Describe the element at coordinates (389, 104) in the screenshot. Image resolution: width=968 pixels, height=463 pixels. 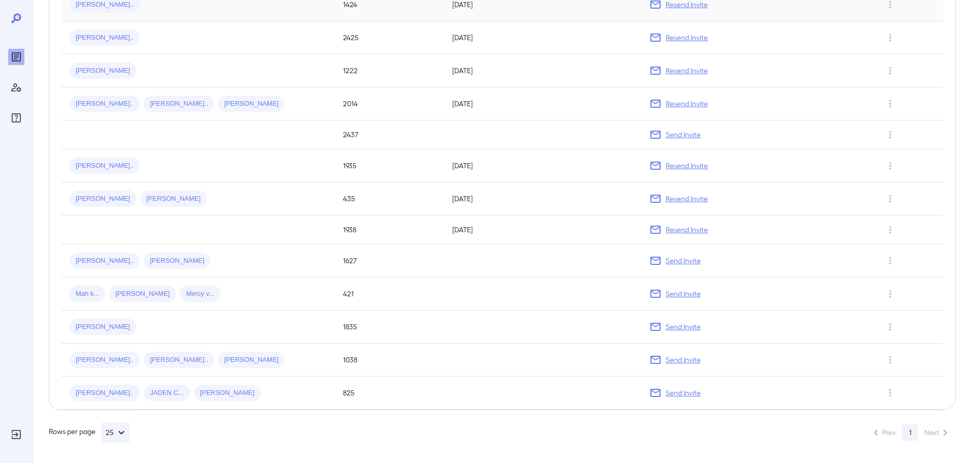
I see `td: 2014` at that location.